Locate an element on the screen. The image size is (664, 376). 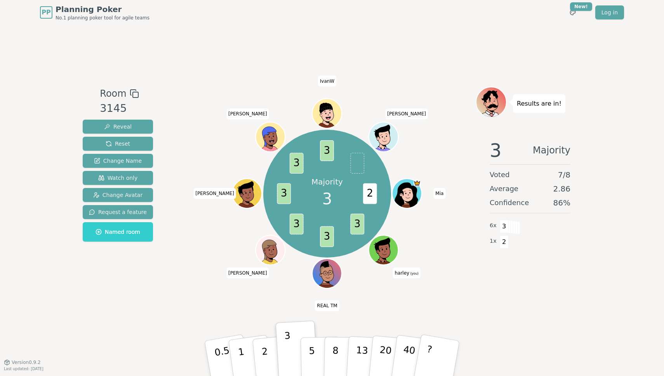
span: Request a feature is located at coordinates (118, 212).